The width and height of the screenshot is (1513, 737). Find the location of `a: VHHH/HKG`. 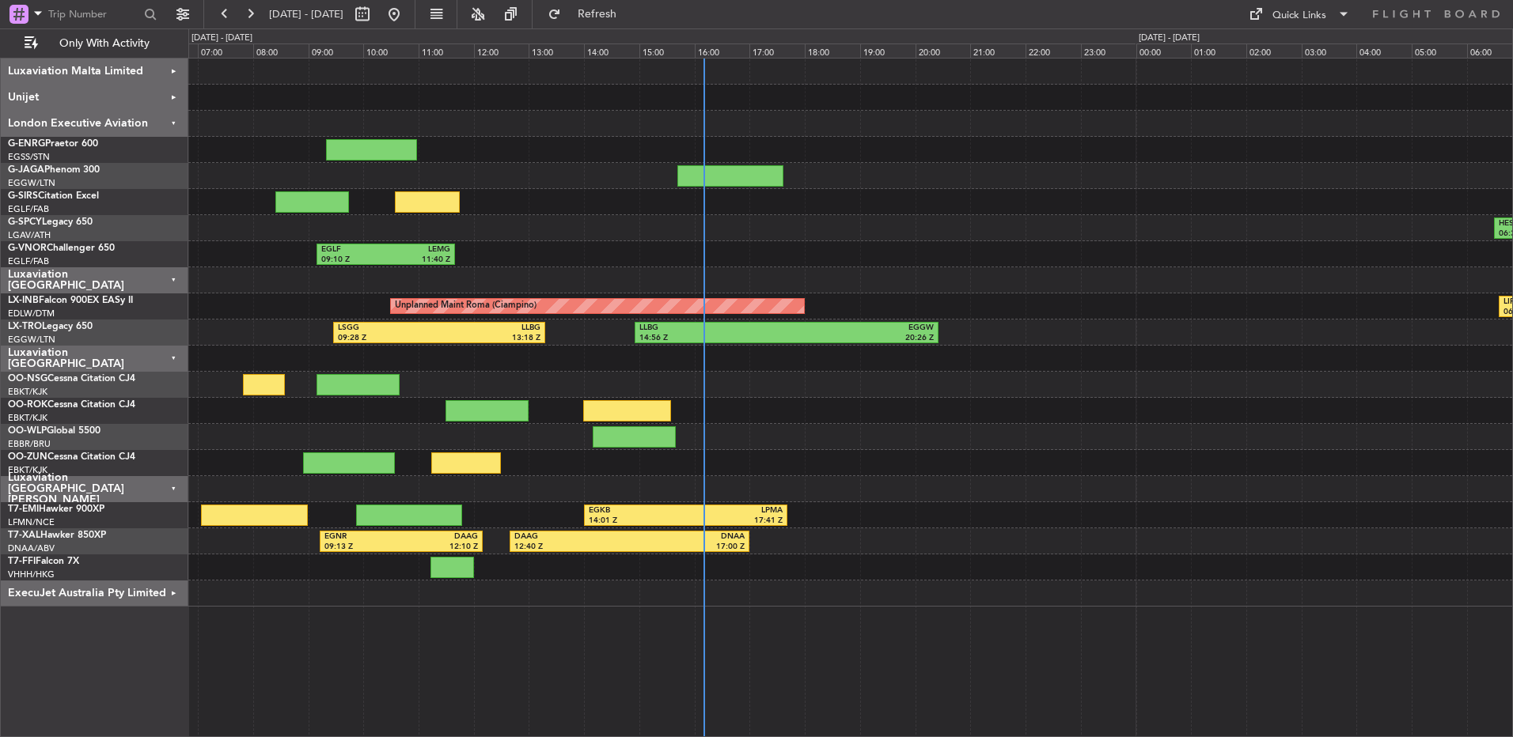

a: VHHH/HKG is located at coordinates (31, 574).